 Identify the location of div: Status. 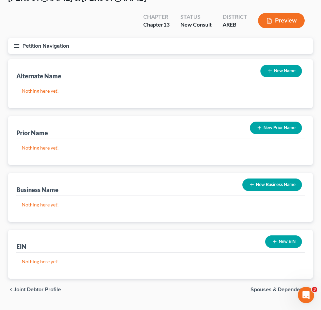
(196, 17).